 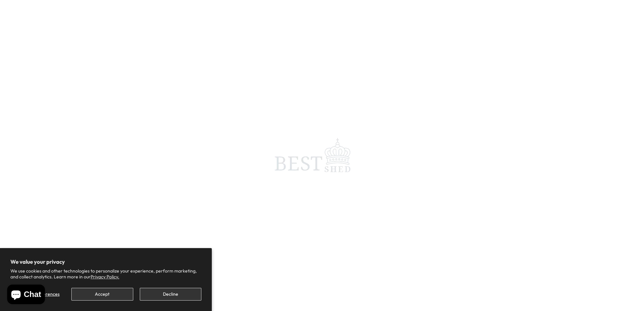 What do you see at coordinates (26, 295) in the screenshot?
I see `inbox-online-store-chat: Shopify online store chat` at bounding box center [26, 295].